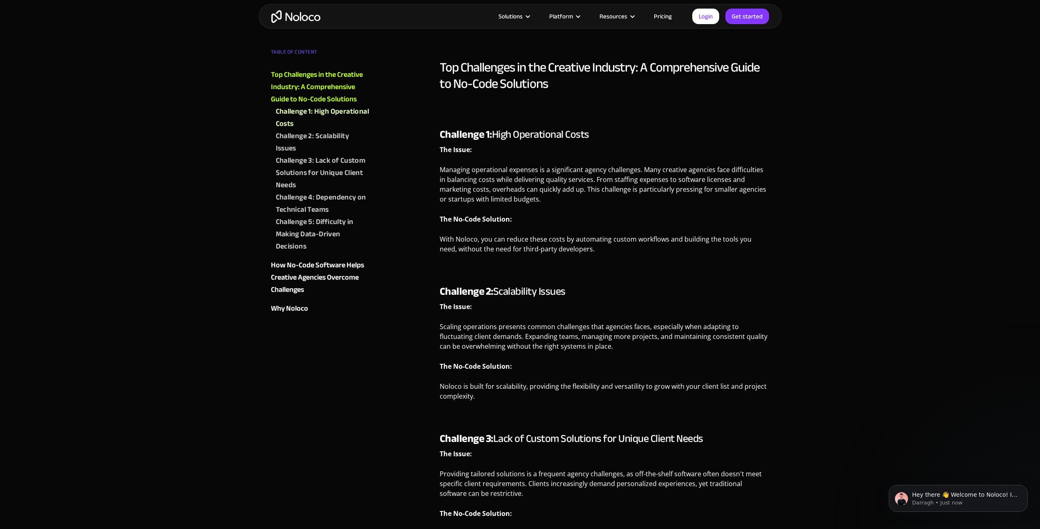 Image resolution: width=1040 pixels, height=529 pixels. What do you see at coordinates (320, 309) in the screenshot?
I see `a: Why Noloco` at bounding box center [320, 309].